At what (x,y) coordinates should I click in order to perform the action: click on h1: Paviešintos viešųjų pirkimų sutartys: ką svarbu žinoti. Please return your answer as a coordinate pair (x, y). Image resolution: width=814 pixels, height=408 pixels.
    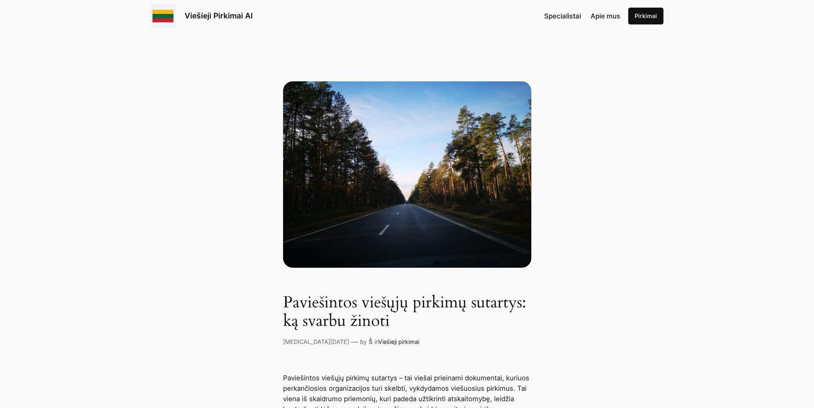
    Looking at the image, I should click on (407, 312).